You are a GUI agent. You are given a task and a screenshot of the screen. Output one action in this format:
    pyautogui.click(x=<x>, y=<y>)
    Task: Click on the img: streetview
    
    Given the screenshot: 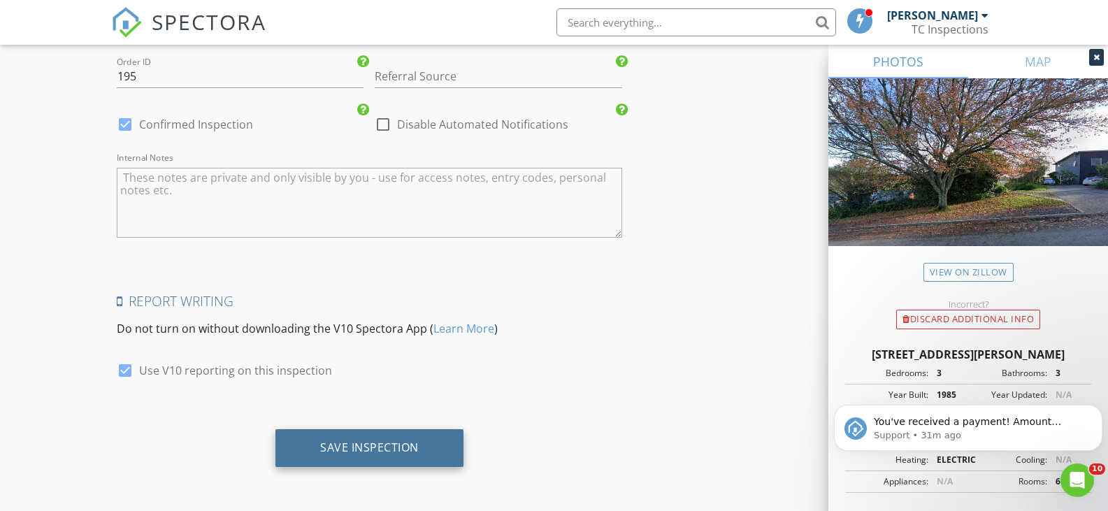 What is the action you would take?
    pyautogui.click(x=968, y=179)
    